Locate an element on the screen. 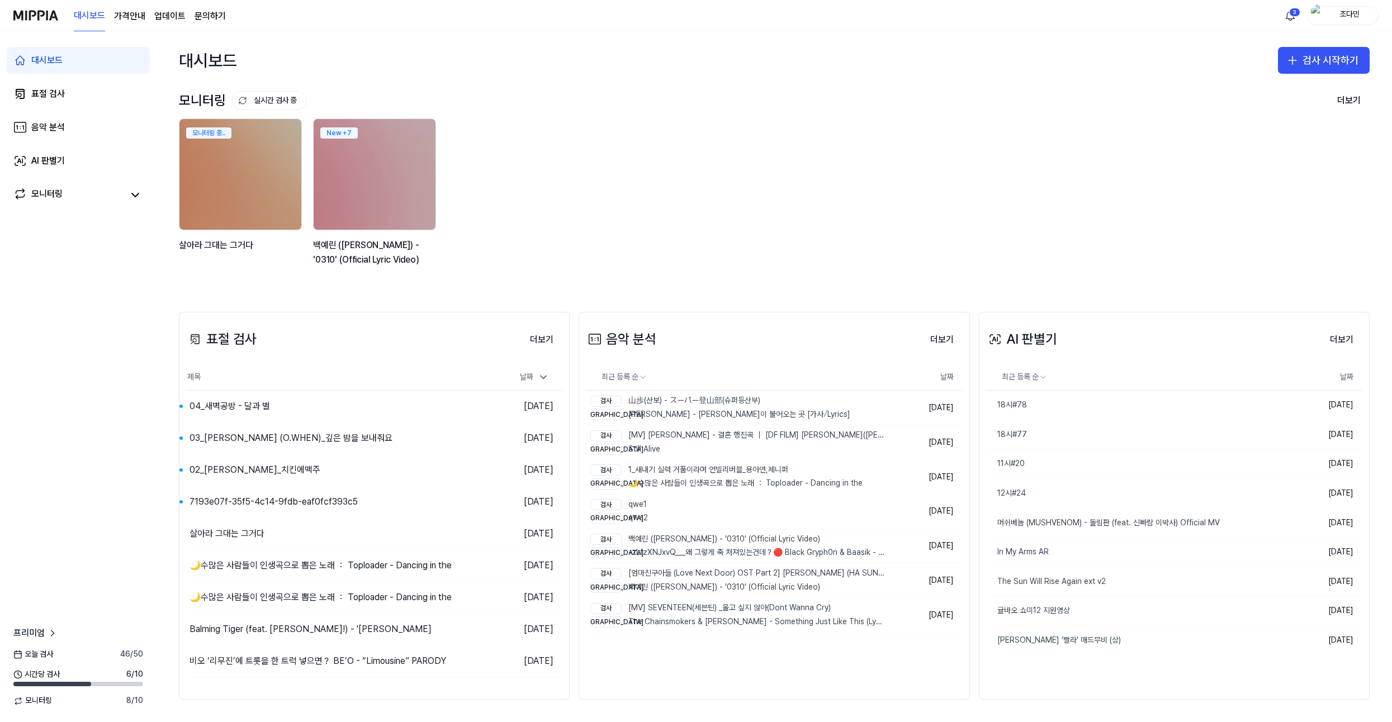 The image size is (1392, 722). div: 모니터링 is located at coordinates (243, 101).